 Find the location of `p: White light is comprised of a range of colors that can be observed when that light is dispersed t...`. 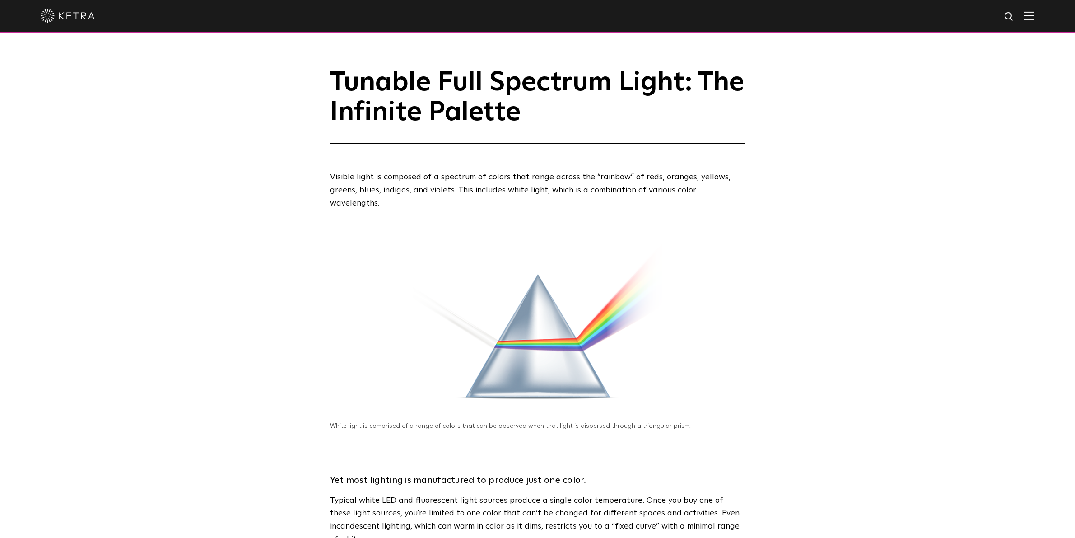

p: White light is comprised of a range of colors that can be observed when that light is dispersed t... is located at coordinates (513, 426).